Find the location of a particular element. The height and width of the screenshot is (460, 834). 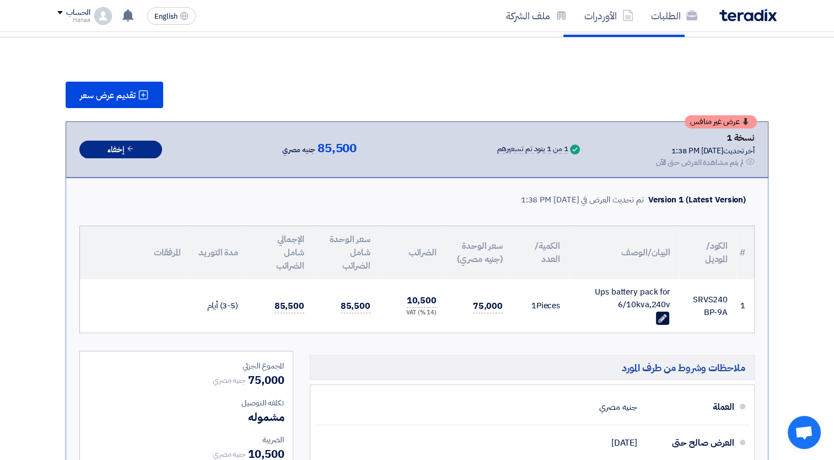

div: لم يتم مشاهدة العرض حتى الآن is located at coordinates (699, 162).